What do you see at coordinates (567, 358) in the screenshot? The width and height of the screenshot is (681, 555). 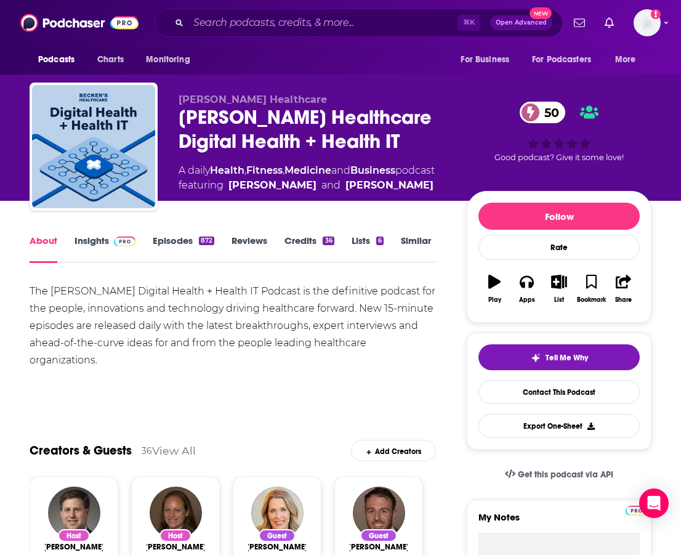 I see `span: Tell Me Why` at bounding box center [567, 358].